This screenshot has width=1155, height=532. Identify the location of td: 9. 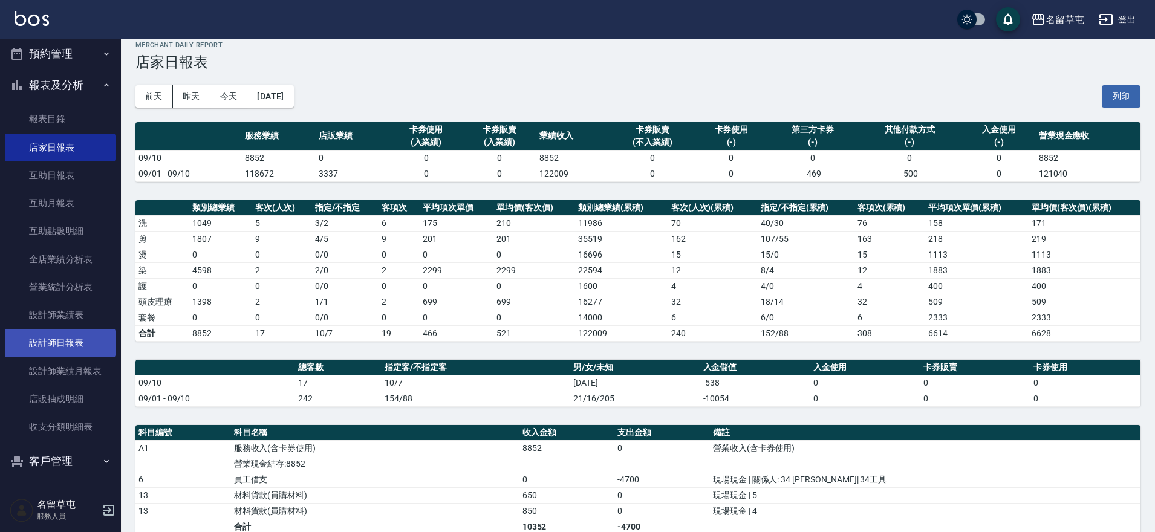
(282, 239).